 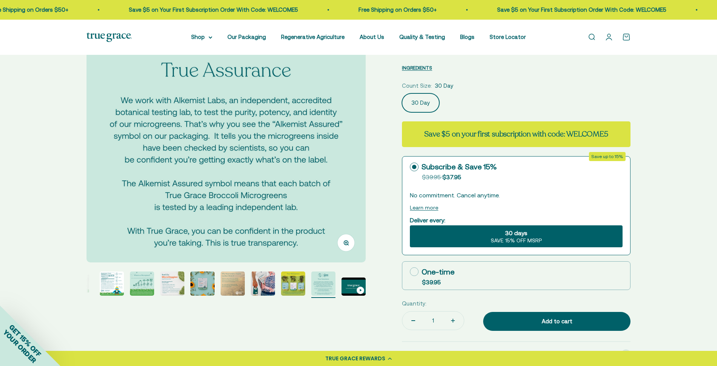 I want to click on div: Add to cart, so click(x=557, y=321).